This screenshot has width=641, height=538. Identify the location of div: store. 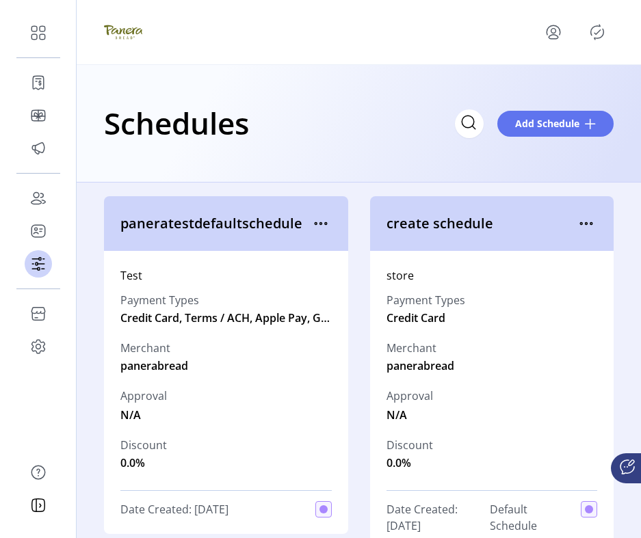
(492, 276).